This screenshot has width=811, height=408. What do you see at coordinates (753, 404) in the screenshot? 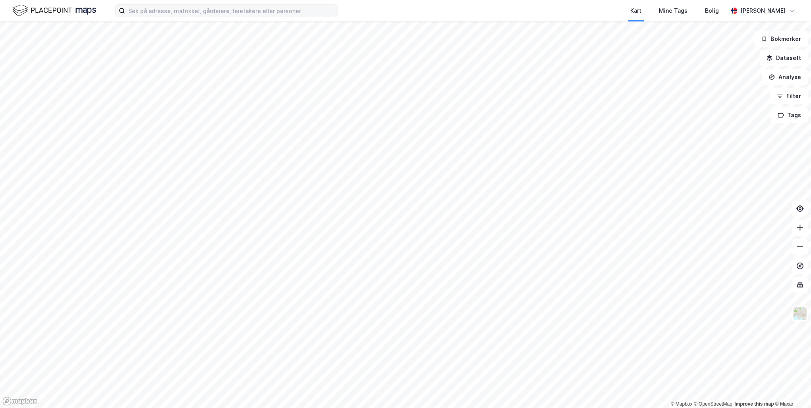
I see `a: Improve this map` at bounding box center [753, 404].